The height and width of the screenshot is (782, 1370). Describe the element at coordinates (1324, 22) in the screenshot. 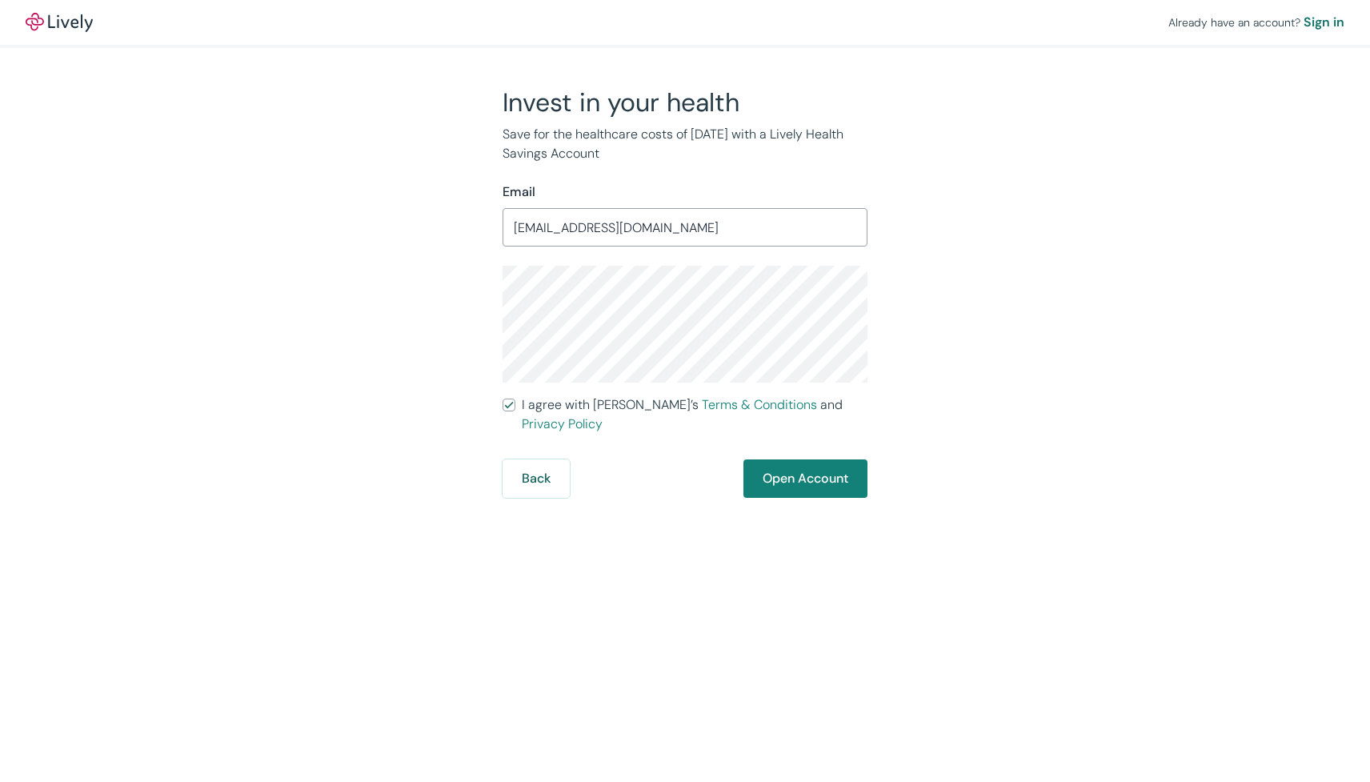

I see `a: Sign in` at that location.